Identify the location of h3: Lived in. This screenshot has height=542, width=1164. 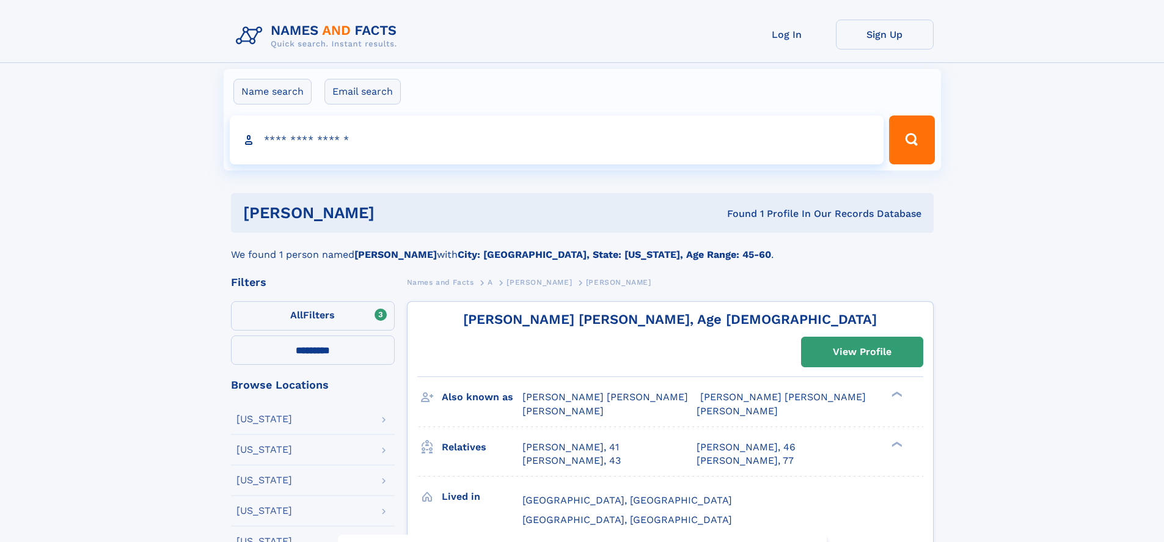
(482, 497).